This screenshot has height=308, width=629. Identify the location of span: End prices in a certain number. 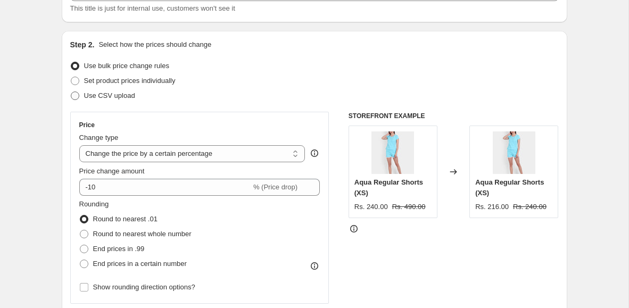
(140, 263).